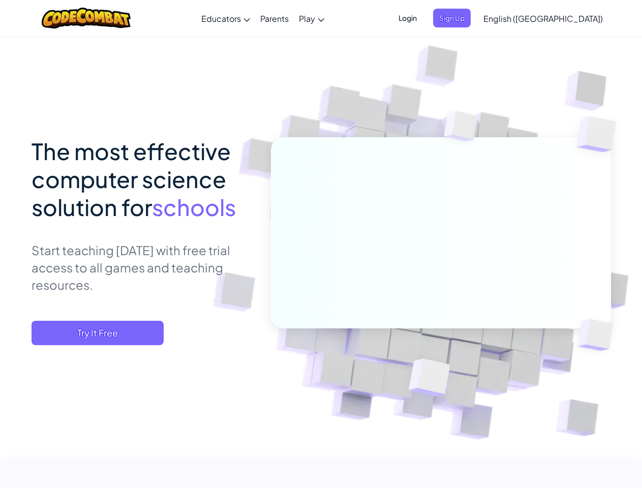 Image resolution: width=642 pixels, height=488 pixels. I want to click on button: Sign Up, so click(452, 18).